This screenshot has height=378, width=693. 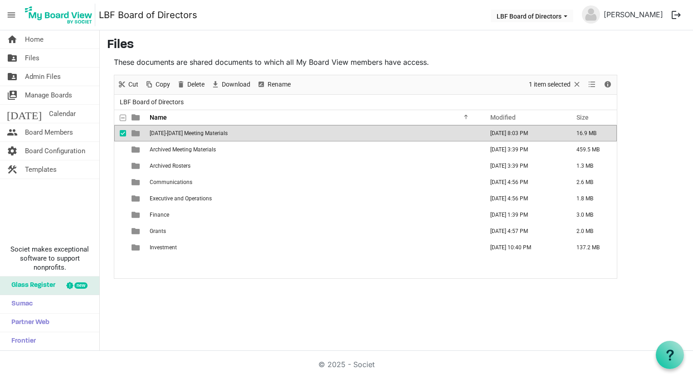 I want to click on span: Societ makes exceptional software to support nonprofits., so click(x=49, y=259).